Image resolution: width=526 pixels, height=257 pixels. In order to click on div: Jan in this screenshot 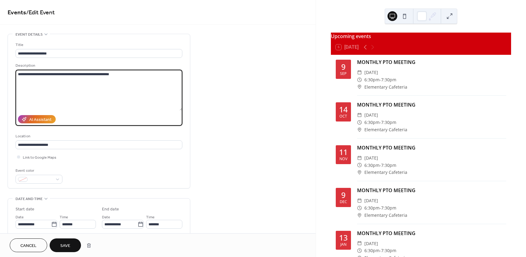, I will do `click(343, 244)`.